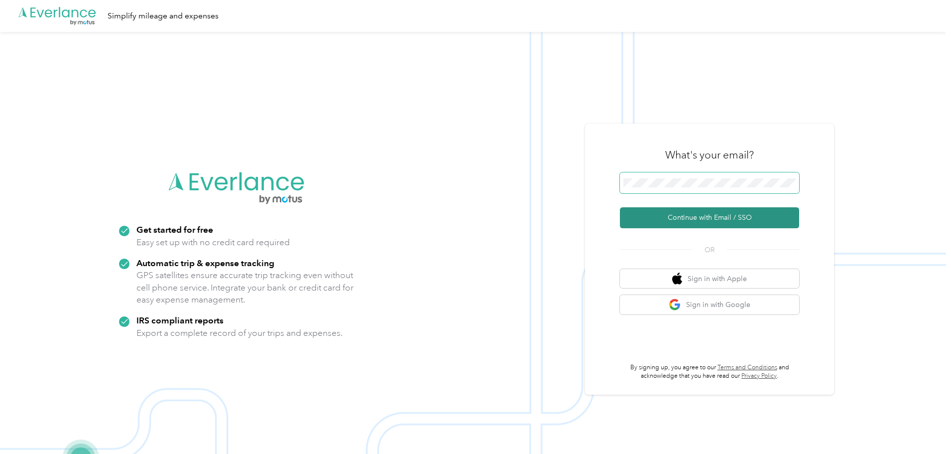 This screenshot has height=454, width=951. Describe the element at coordinates (175, 229) in the screenshot. I see `strong: Get started for free` at that location.